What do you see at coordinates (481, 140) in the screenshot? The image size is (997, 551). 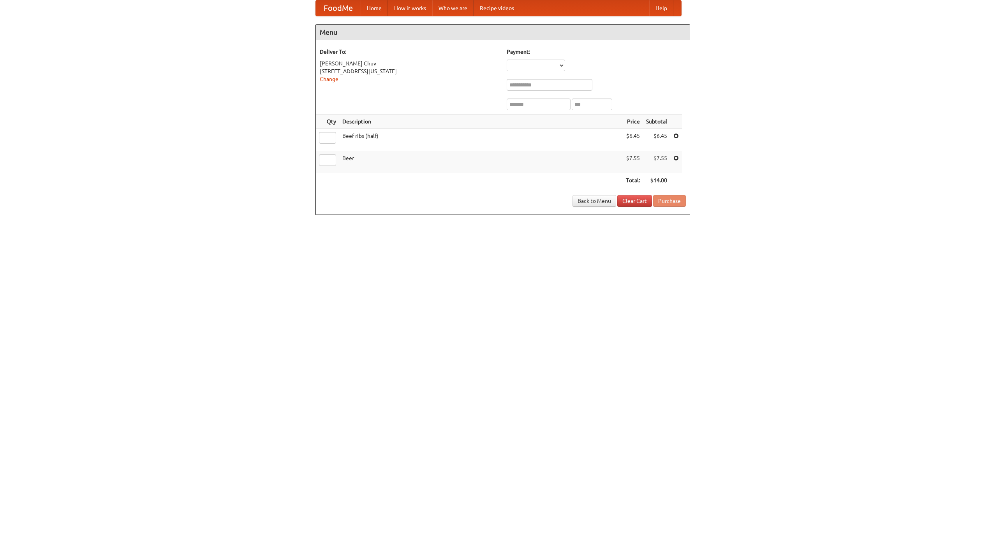 I see `td: Beef ribs (half)` at bounding box center [481, 140].